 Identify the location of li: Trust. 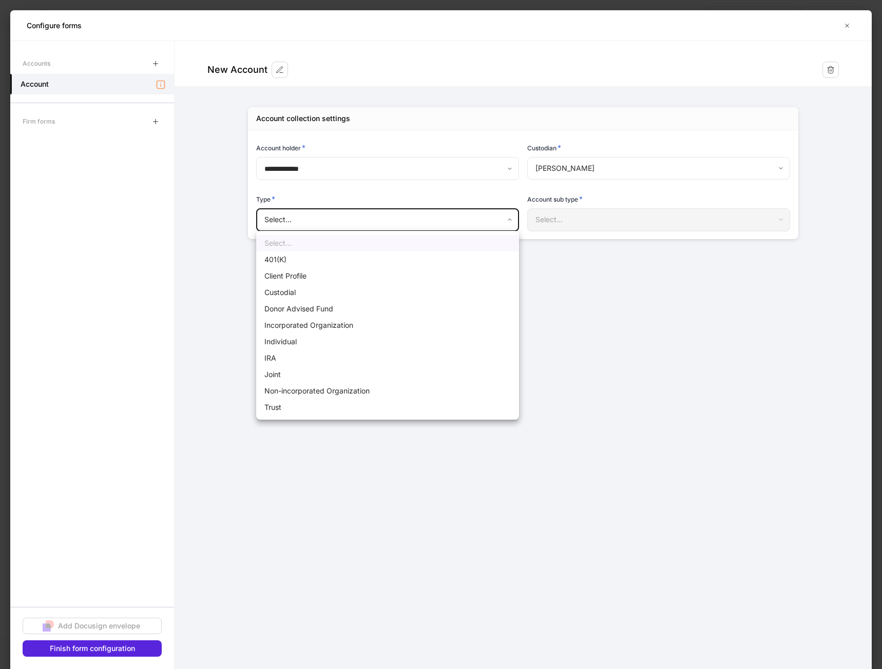
(387, 407).